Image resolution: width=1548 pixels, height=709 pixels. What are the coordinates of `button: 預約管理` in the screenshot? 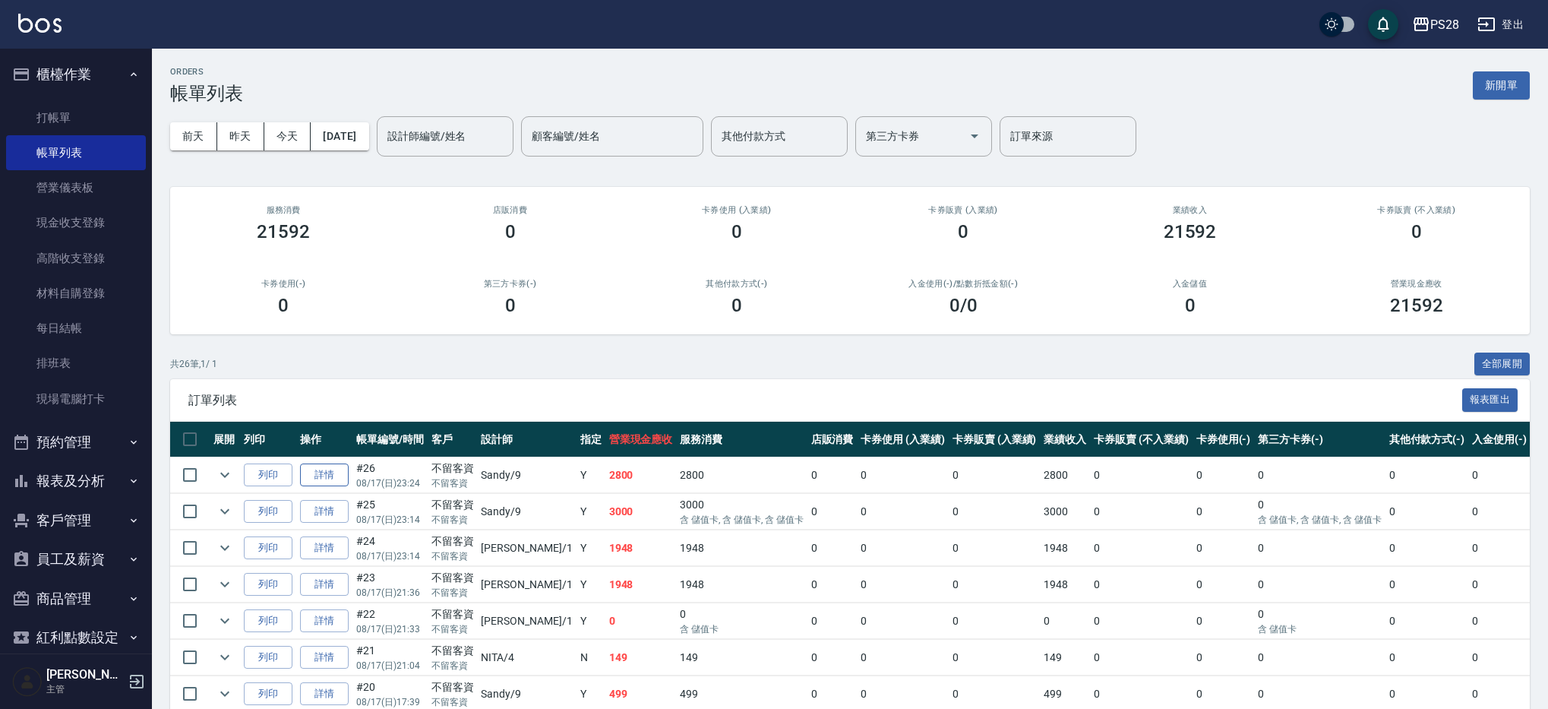 It's located at (76, 442).